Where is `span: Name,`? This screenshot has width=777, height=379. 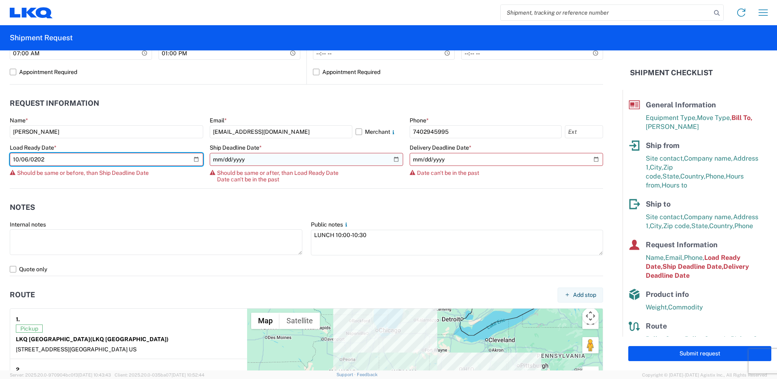
span: Name, is located at coordinates (655, 257).